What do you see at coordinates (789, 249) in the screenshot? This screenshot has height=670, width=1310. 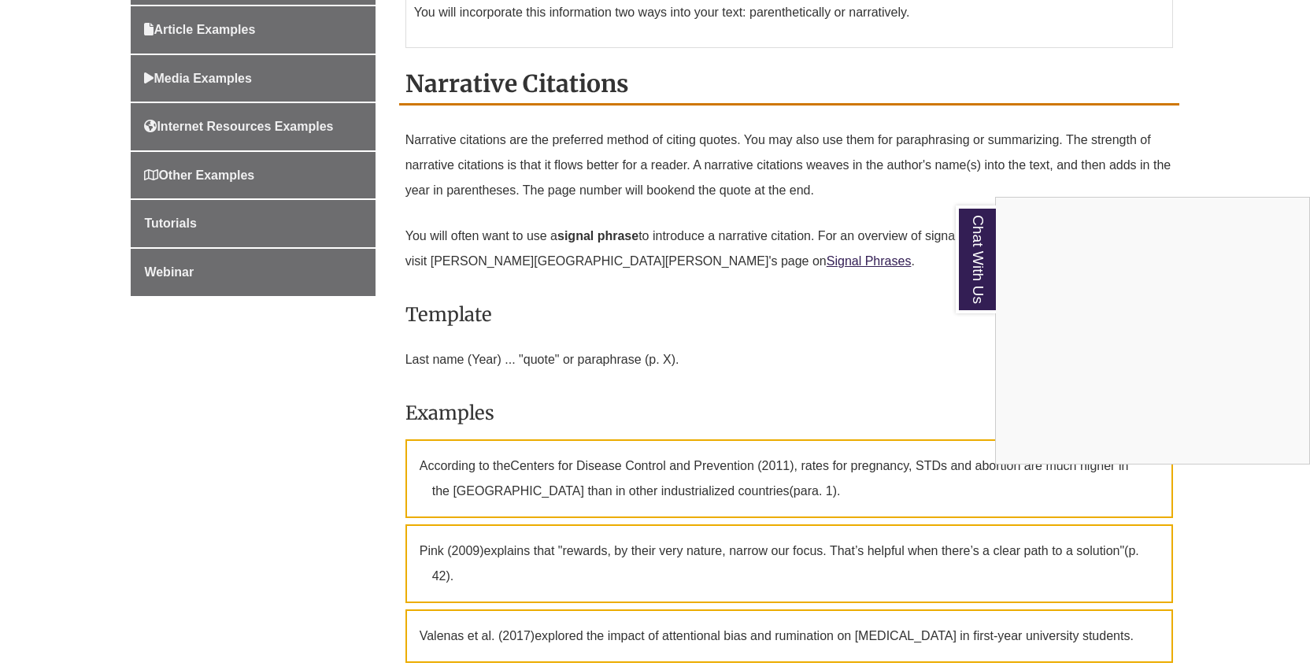 I see `p: You will often want to use a to introduce a narrative citation. For an overview of signal phrases...` at bounding box center [789, 249].